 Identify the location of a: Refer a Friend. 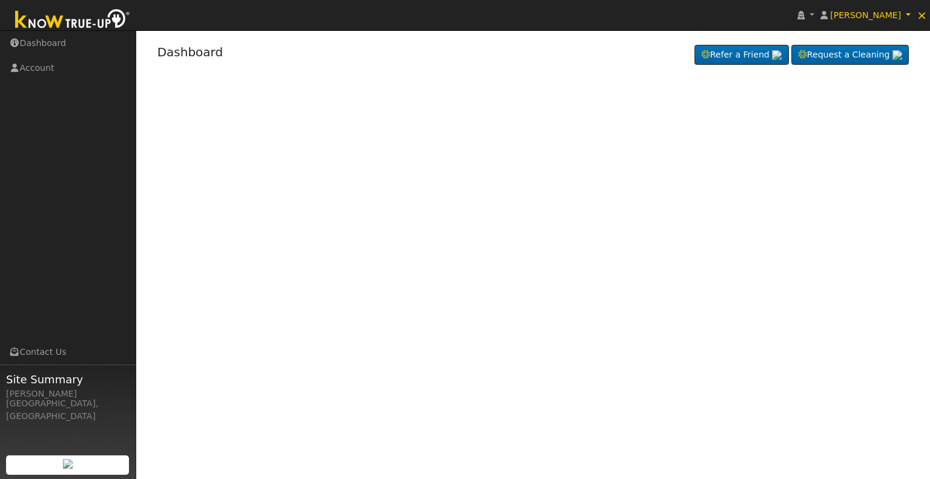
(741, 55).